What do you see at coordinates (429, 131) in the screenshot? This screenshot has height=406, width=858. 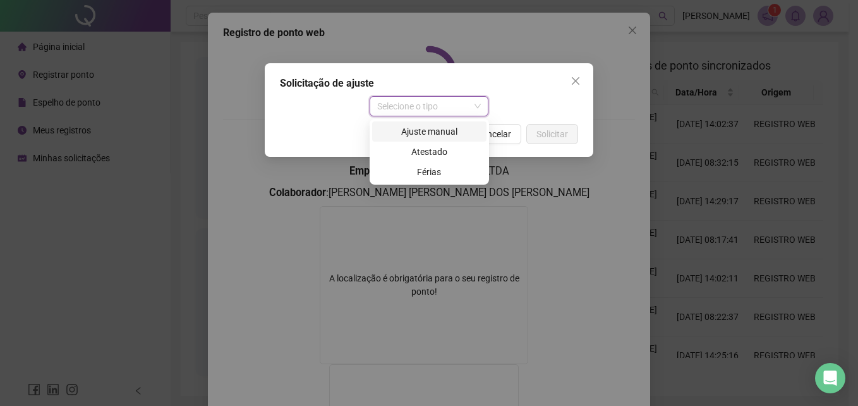 I see `div: Ajuste manual` at bounding box center [429, 131].